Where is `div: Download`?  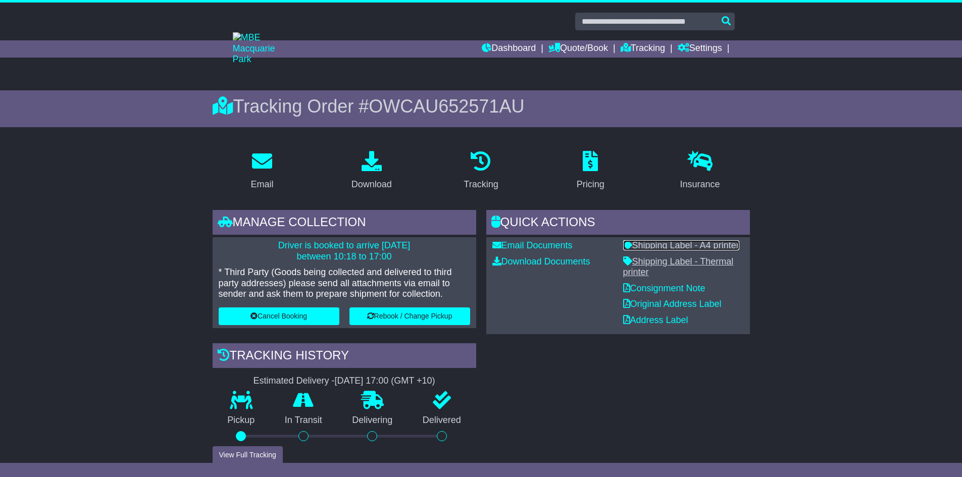 div: Download is located at coordinates (372, 184).